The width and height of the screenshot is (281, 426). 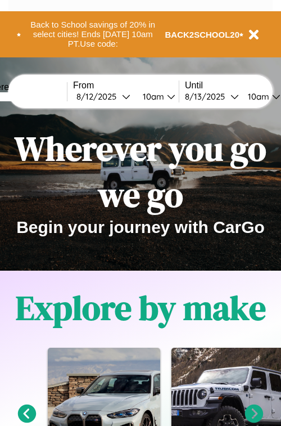 What do you see at coordinates (99, 96) in the screenshot?
I see `div: 8 / 12 / 2025` at bounding box center [99, 96].